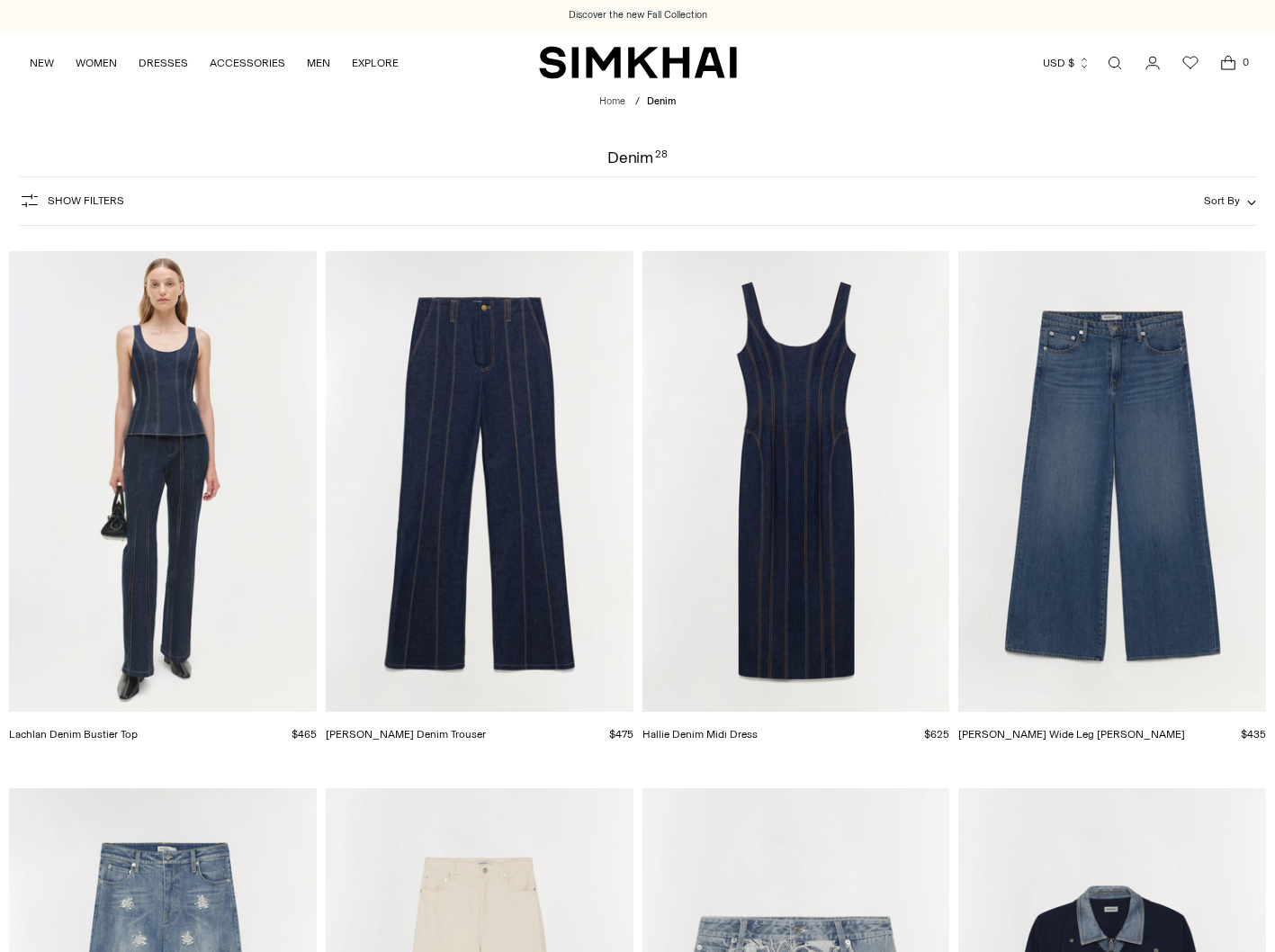 The image size is (1275, 952). Describe the element at coordinates (1067, 63) in the screenshot. I see `button: USD $` at that location.